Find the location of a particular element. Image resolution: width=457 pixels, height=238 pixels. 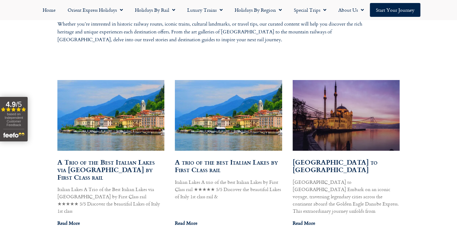

a: About Us is located at coordinates (351, 10).